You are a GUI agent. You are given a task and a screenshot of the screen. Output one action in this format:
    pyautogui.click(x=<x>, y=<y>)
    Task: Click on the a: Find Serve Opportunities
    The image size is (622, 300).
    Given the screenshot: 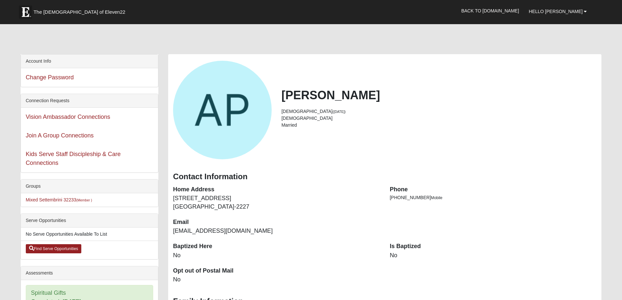 What is the action you would take?
    pyautogui.click(x=54, y=249)
    